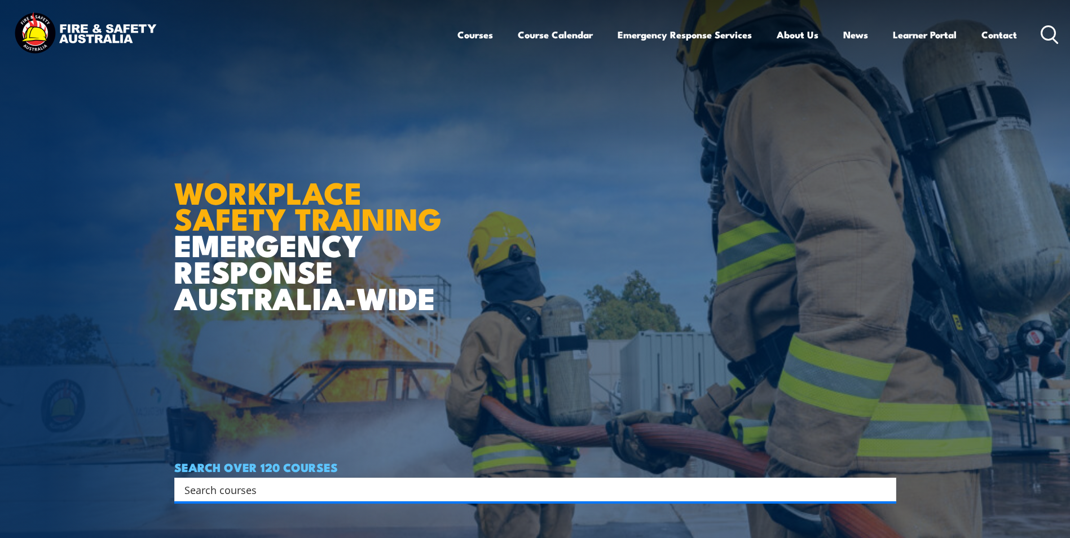  I want to click on h1: EMERGENCY RESPONSE AUSTRALIA-WIDE, so click(312, 231).